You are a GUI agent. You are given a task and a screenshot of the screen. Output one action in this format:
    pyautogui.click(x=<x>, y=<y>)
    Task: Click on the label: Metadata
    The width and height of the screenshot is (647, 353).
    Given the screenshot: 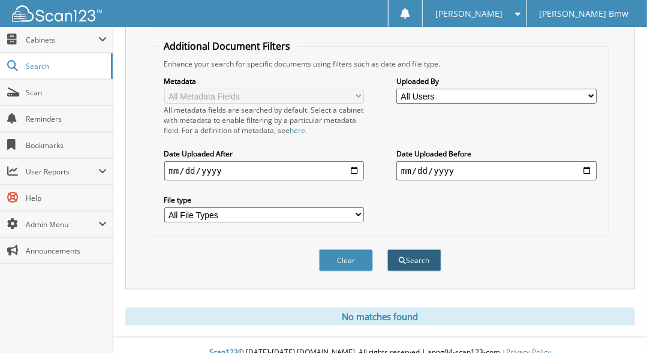 What is the action you would take?
    pyautogui.click(x=264, y=81)
    